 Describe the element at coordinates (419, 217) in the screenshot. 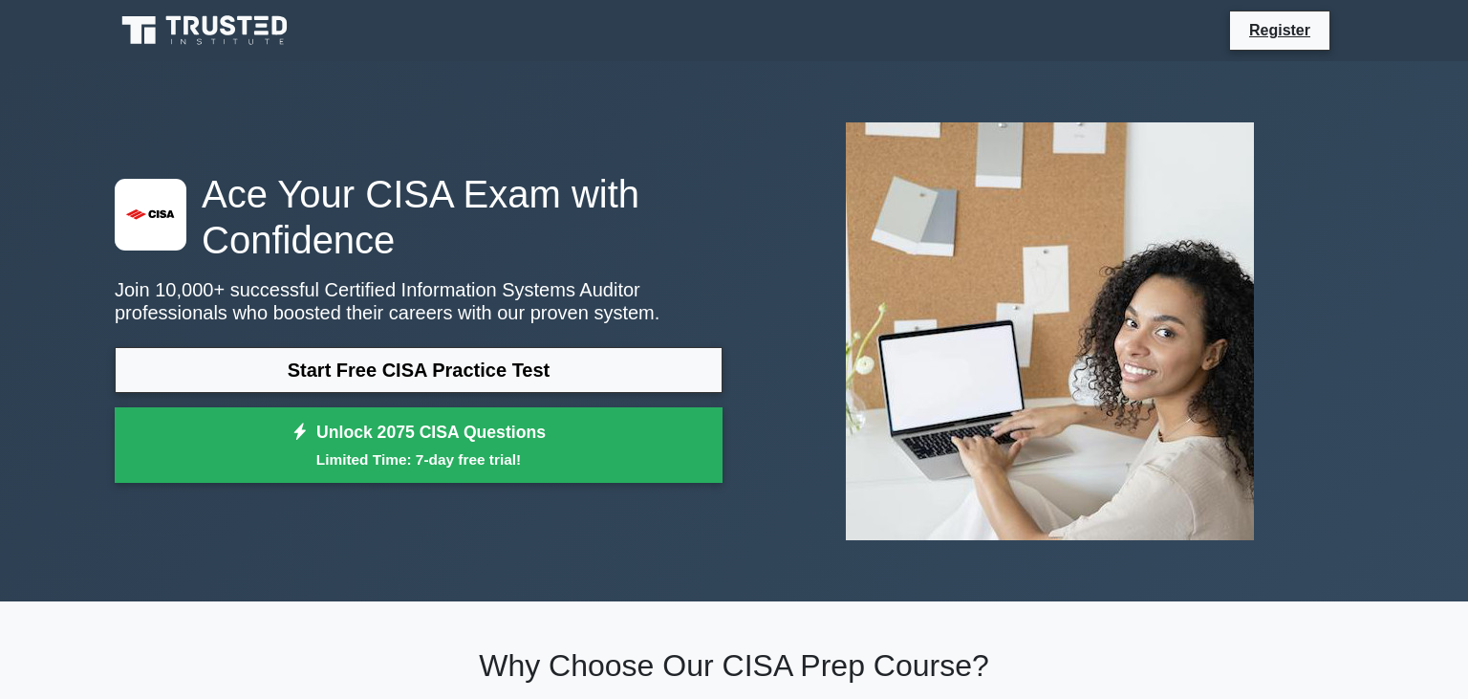

I see `h1: Ace Your CISA Exam with Confidence` at that location.